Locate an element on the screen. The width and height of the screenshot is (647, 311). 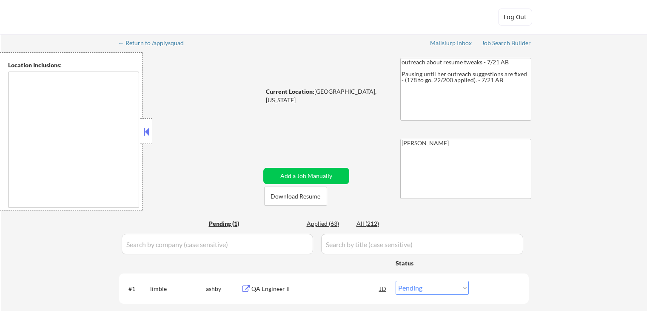
div: #1 is located at coordinates (136, 289).